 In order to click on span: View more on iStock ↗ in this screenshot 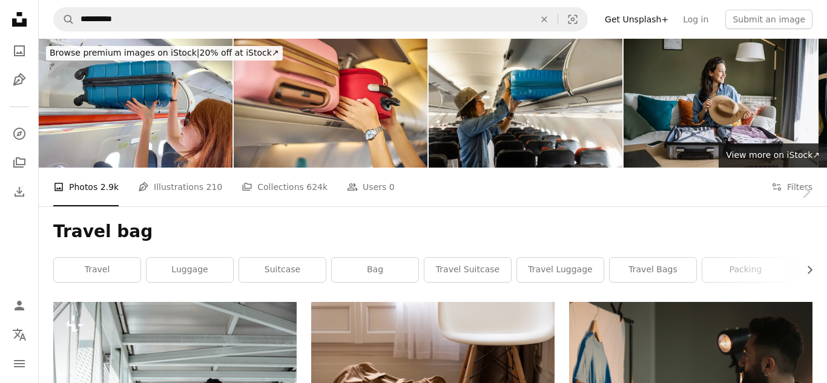, I will do `click(772, 155)`.